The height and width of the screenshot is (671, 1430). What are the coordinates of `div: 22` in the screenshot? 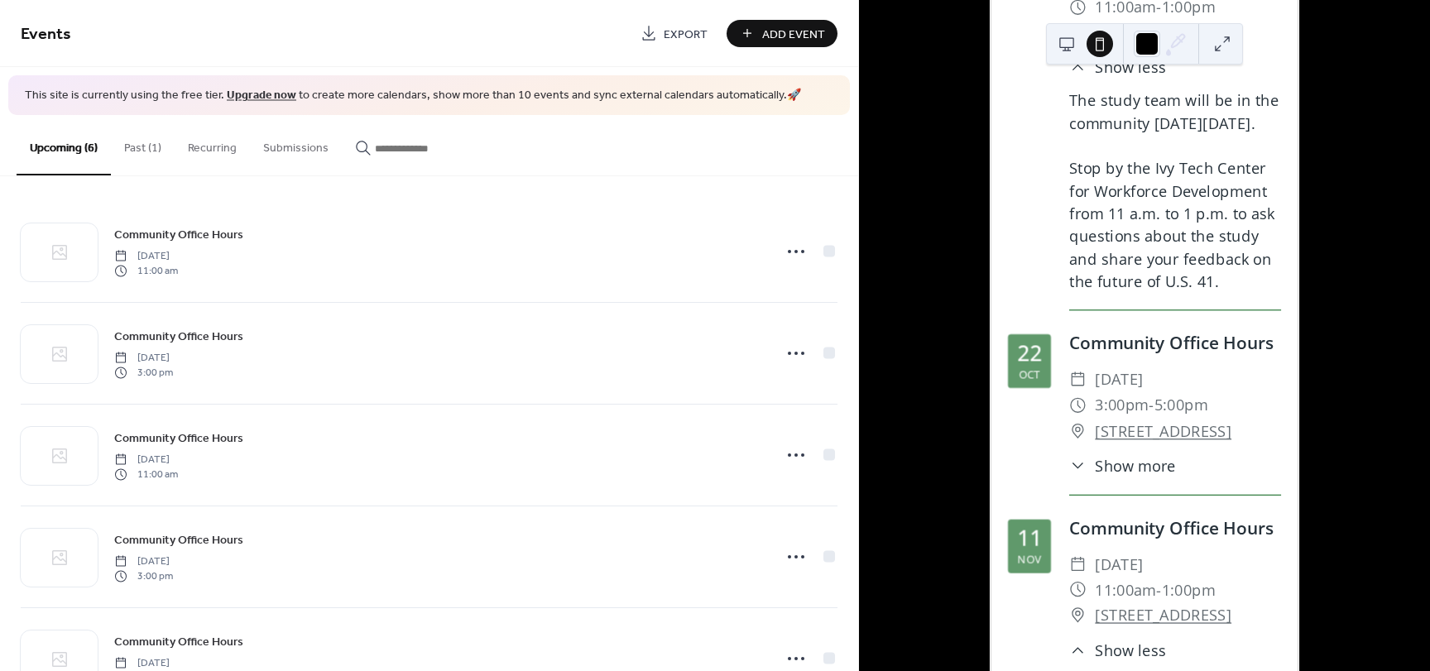 It's located at (1030, 354).